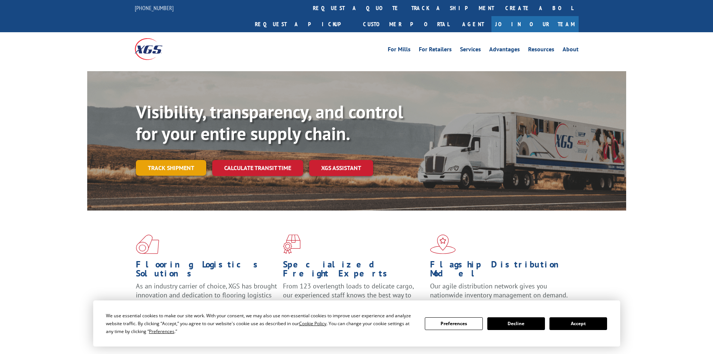  Describe the element at coordinates (261, 323) in the screenshot. I see `div: We use essential cookies to make our site work. With your consent, we may also use non-essential ...` at that location.